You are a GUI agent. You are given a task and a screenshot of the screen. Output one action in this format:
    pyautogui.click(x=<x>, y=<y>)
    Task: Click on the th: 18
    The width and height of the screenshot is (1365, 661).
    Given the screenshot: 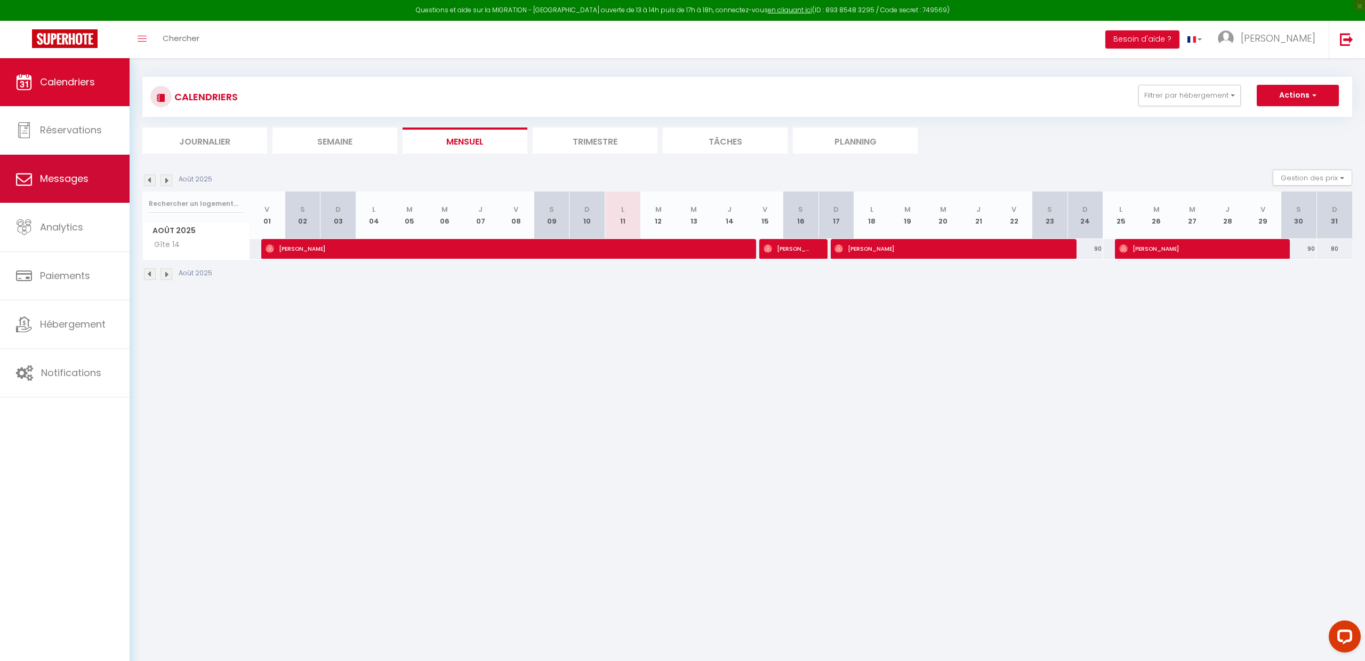 What is the action you would take?
    pyautogui.click(x=872, y=215)
    